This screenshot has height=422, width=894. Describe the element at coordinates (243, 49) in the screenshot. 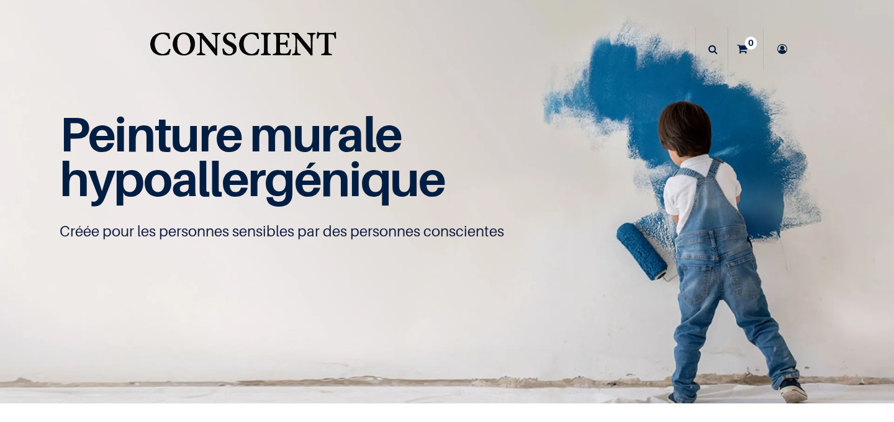

I see `span: Logo of Conscient` at that location.